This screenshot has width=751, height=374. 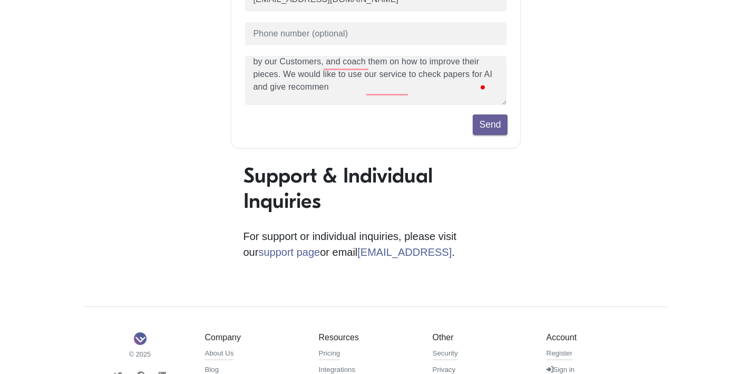 I want to click on a: Security, so click(x=445, y=354).